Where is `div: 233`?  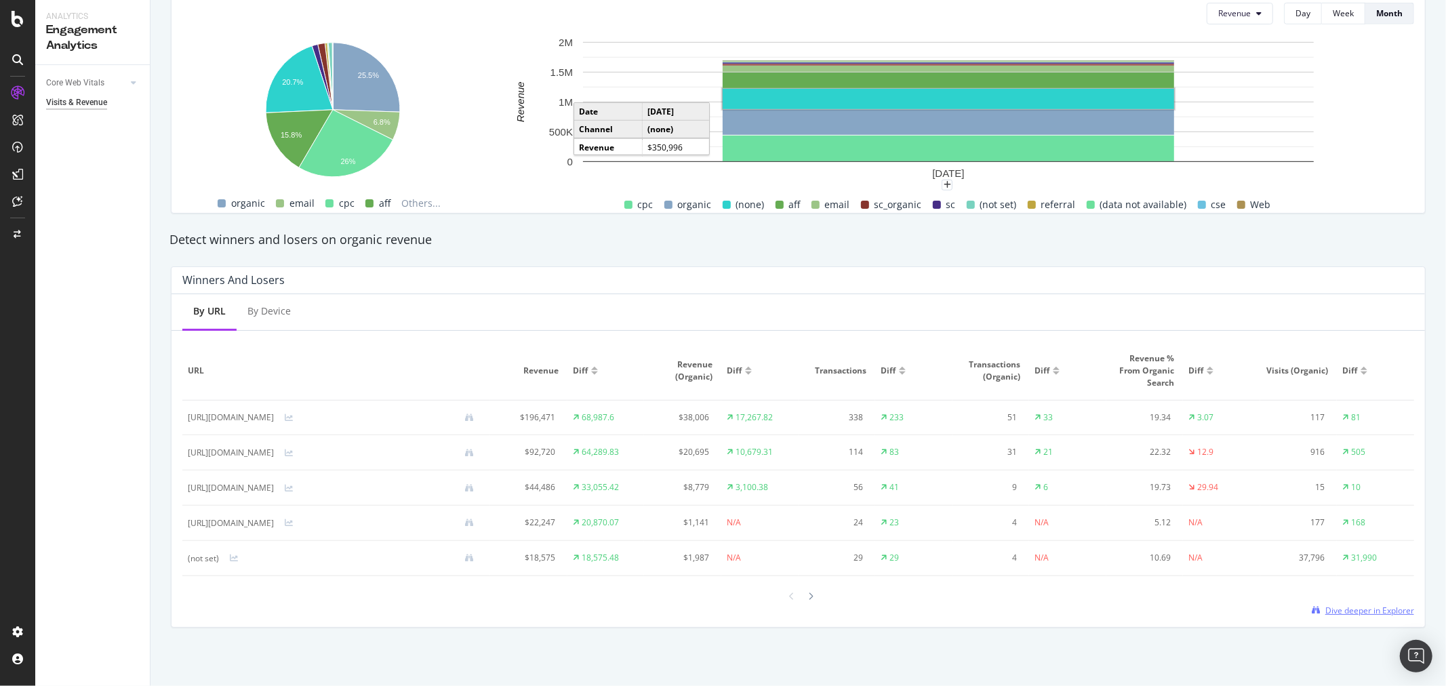
div: 233 is located at coordinates (896, 418).